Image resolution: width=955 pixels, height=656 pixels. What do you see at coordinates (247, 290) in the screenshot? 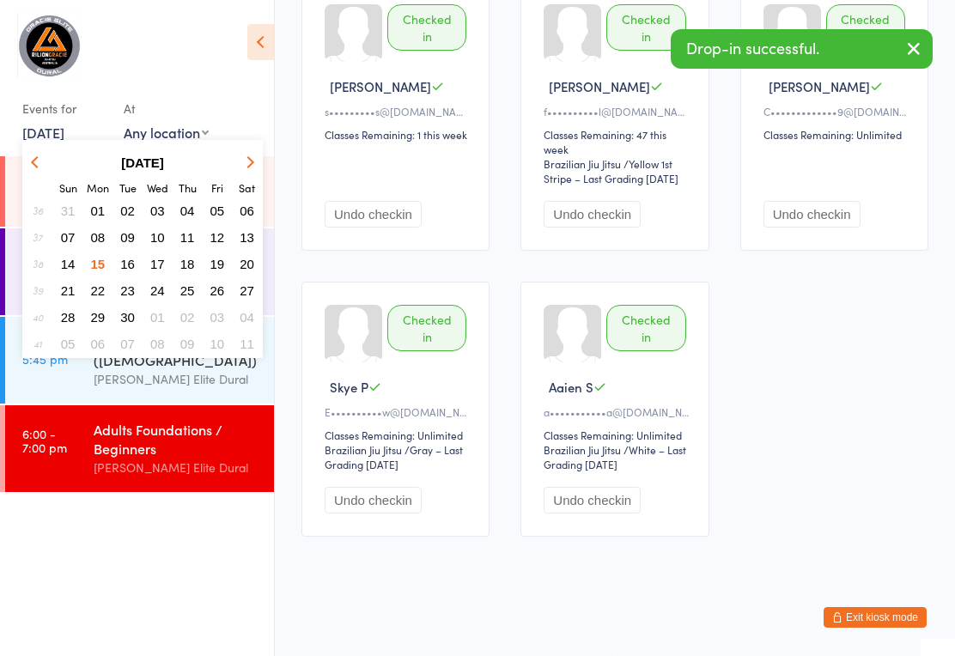
I see `span: 27` at bounding box center [247, 290].